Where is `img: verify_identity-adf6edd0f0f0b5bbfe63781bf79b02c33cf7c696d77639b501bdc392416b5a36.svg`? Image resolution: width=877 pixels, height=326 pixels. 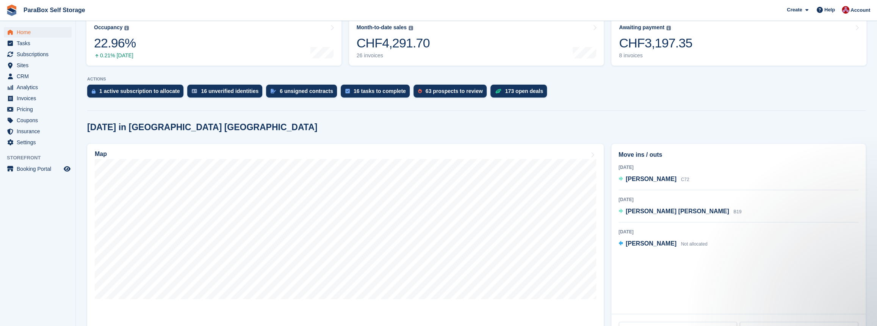
img: verify_identity-adf6edd0f0f0b5bbfe63781bf79b02c33cf7c696d77639b501bdc392416b5a36.svg is located at coordinates (194, 91).